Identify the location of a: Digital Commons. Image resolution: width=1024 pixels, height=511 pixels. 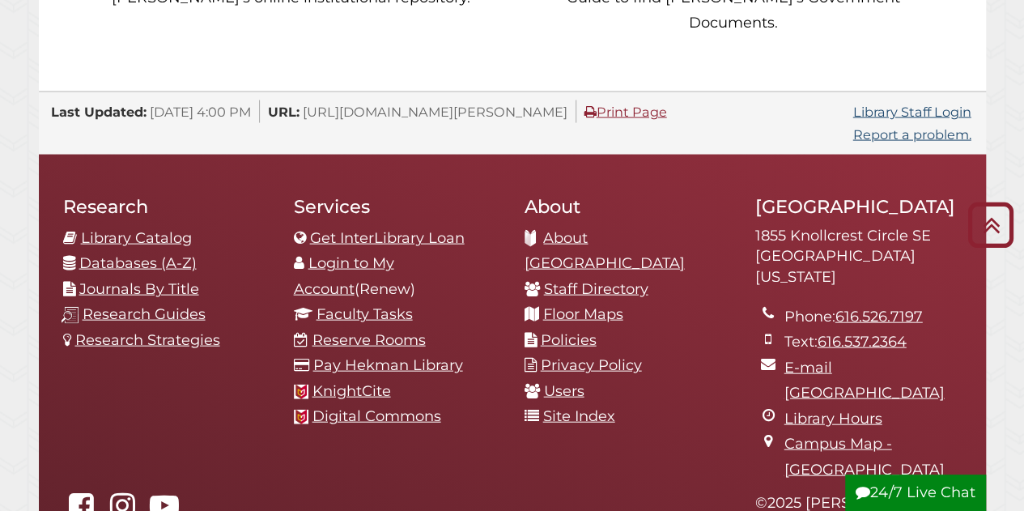
(376, 416).